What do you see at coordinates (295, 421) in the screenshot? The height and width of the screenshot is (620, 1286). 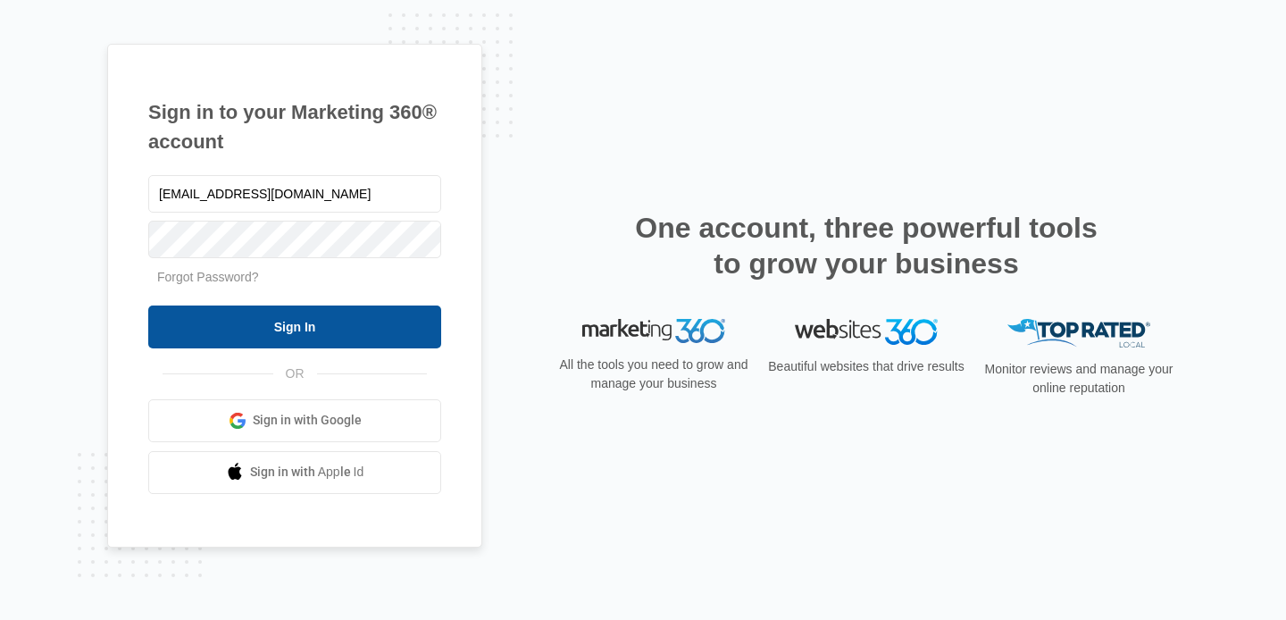 I see `a: Sign in with Google` at bounding box center [295, 421].